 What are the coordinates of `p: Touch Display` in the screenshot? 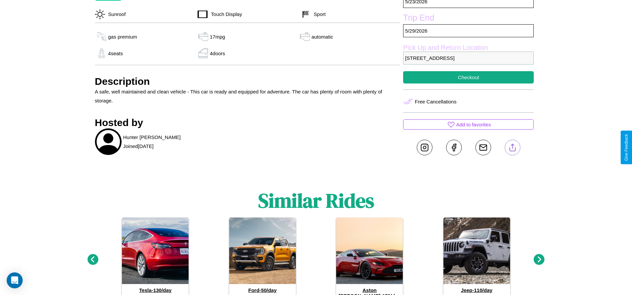 It's located at (224, 14).